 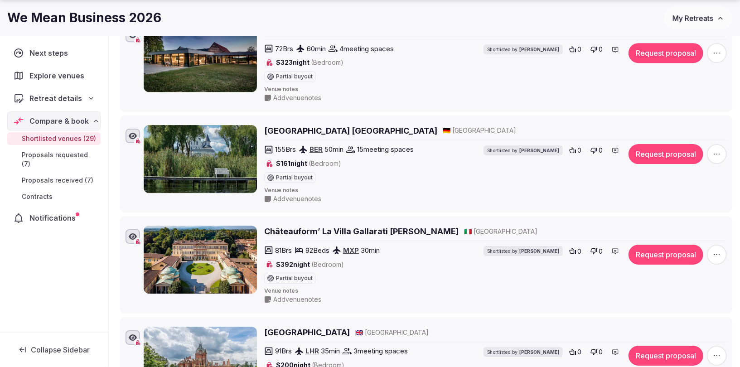 I want to click on span: Next steps, so click(x=50, y=53).